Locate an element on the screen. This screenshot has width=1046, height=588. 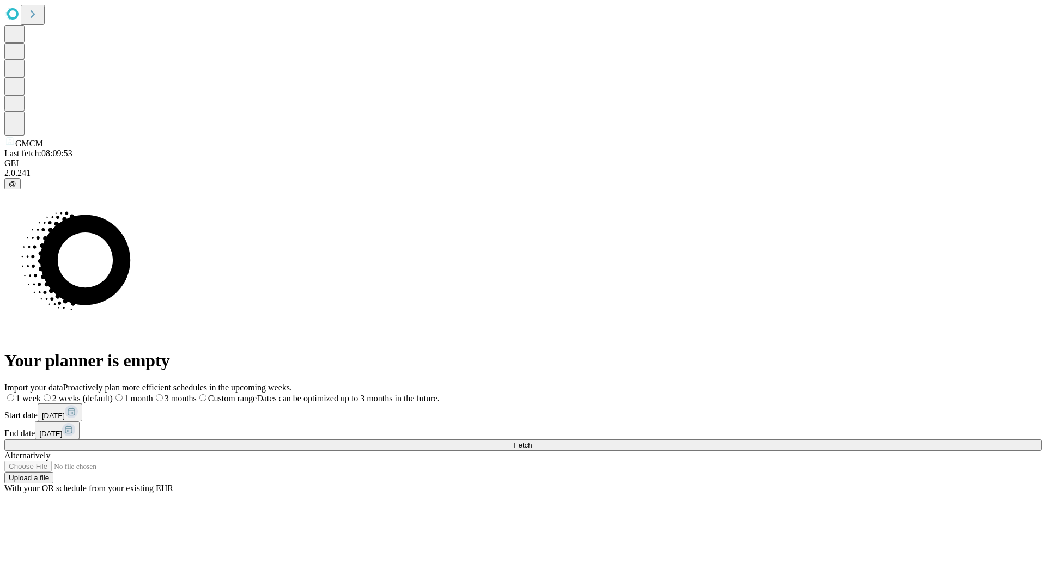
div: Start date is located at coordinates (523, 412).